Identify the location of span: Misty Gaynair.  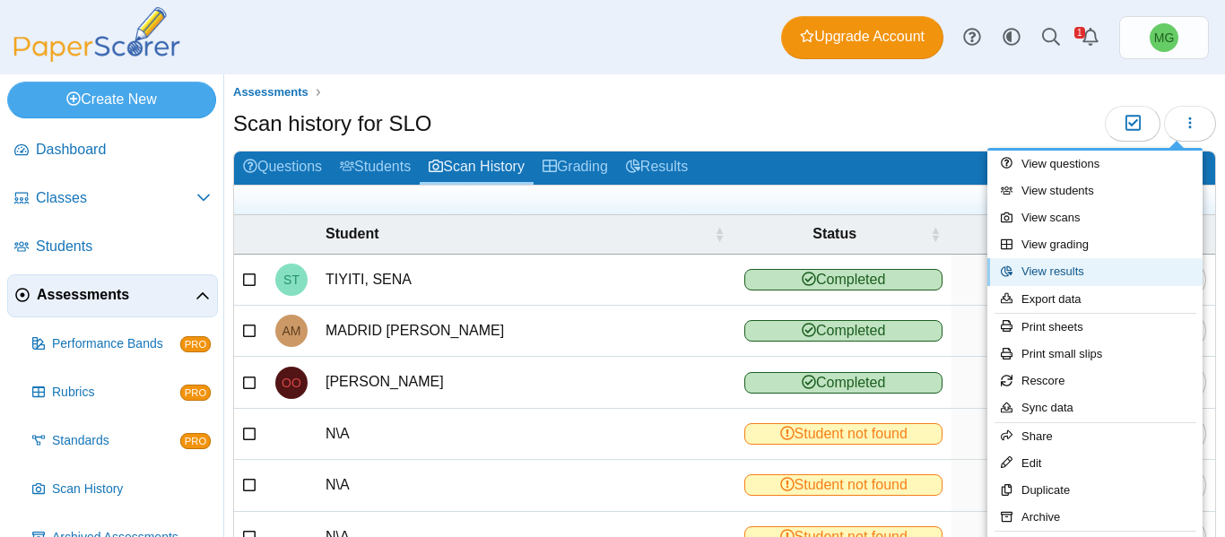
(1164, 38).